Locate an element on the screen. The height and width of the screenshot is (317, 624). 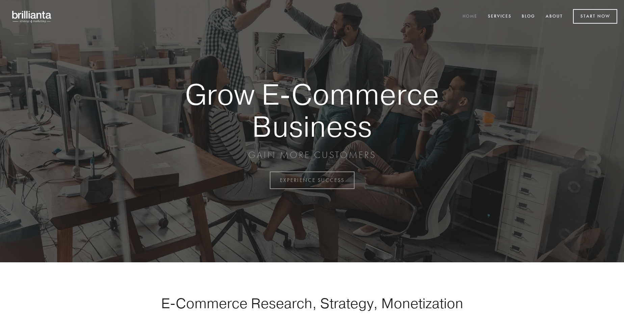
a: EXPERIENCE SUCCESS is located at coordinates (312, 180).